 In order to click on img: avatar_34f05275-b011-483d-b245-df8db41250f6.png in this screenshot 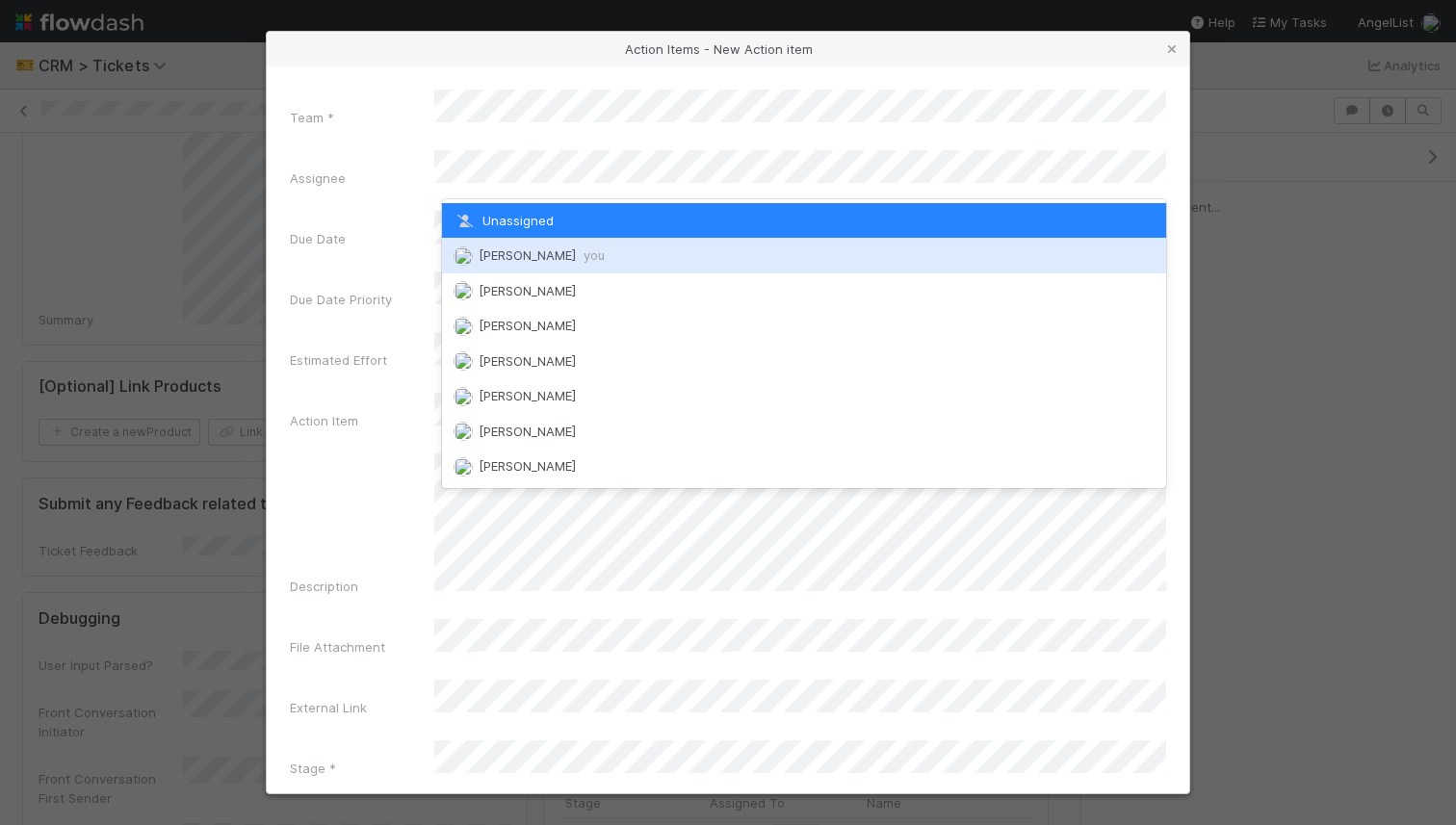, I will do `click(463, 467)`.